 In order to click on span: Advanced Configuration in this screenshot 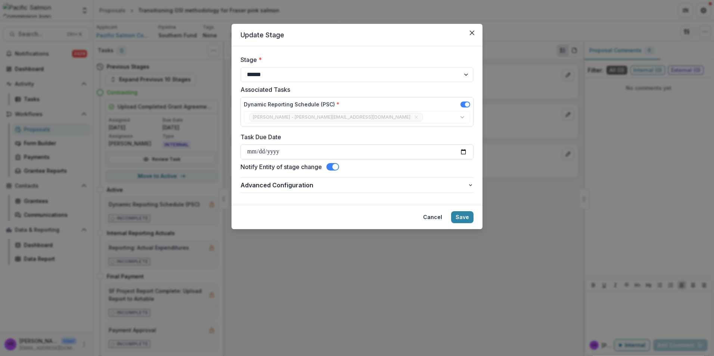, I will do `click(354, 185)`.